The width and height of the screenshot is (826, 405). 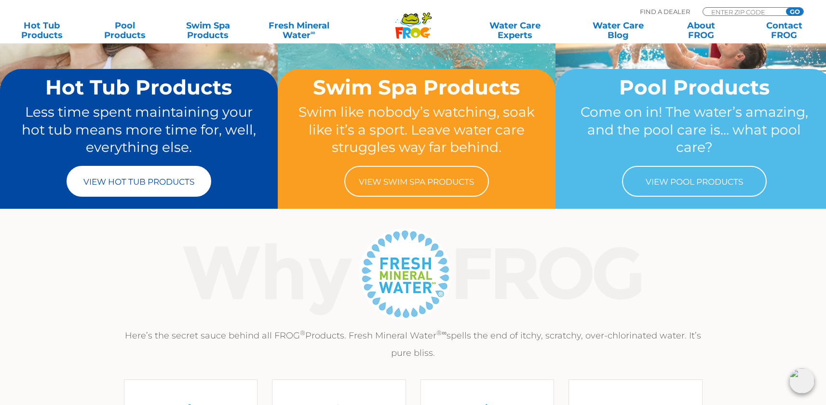 What do you see at coordinates (417, 130) in the screenshot?
I see `p: Swim like nobody’s watching, soak like it’s a sport. Leave water care struggles way far behind.` at bounding box center [417, 130].